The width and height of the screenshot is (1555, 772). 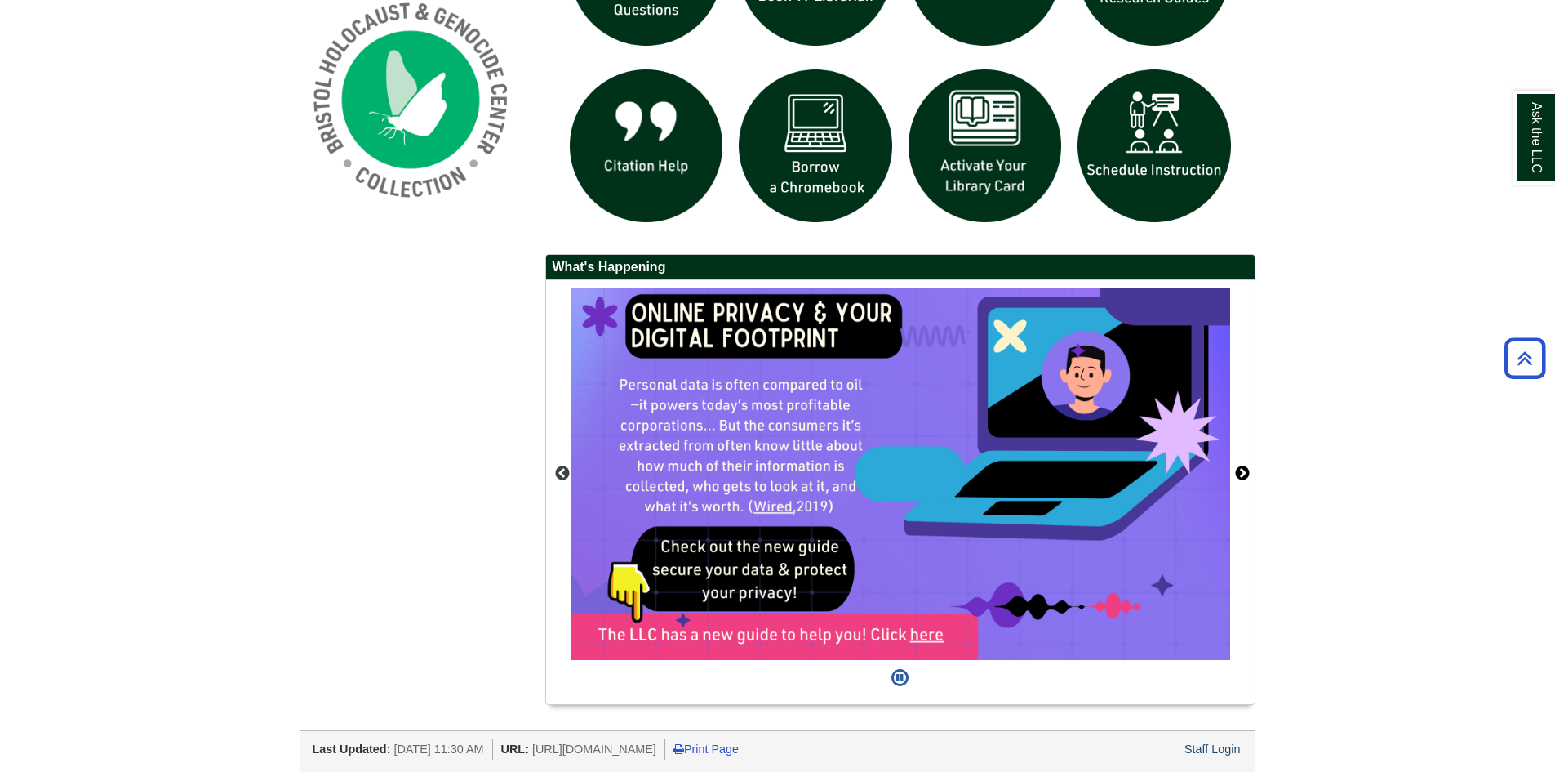 What do you see at coordinates (706, 749) in the screenshot?
I see `a: Print Page` at bounding box center [706, 749].